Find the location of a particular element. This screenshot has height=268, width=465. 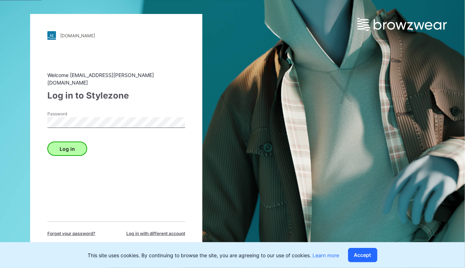

p: This site uses cookies. By continuing to browse the site, you are agreeing to our use of cookies. is located at coordinates (214, 256).